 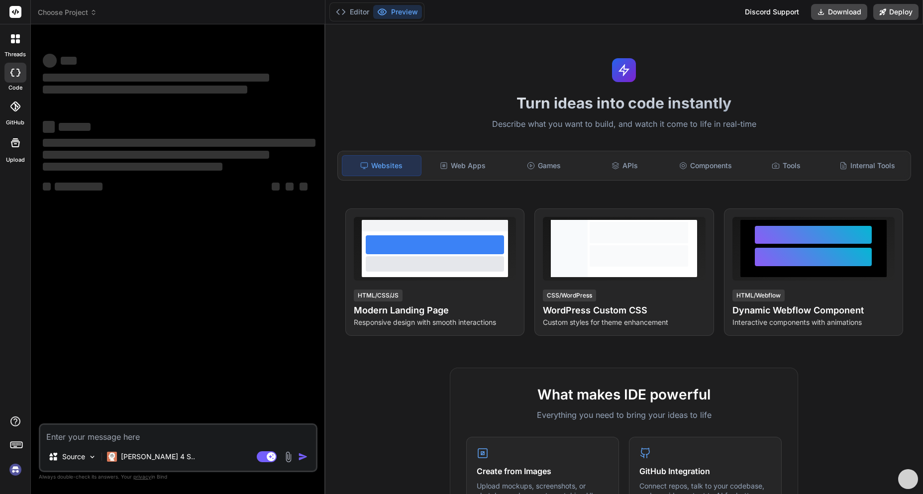 I want to click on h4: Modern Landing Page, so click(x=435, y=310).